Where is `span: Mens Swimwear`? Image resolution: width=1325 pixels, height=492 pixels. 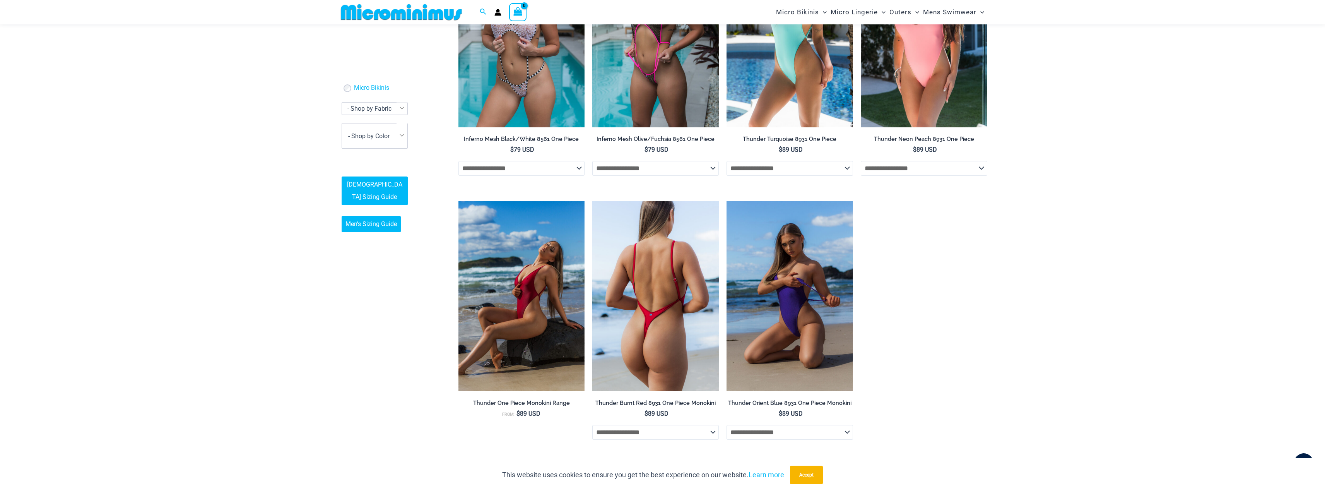 span: Mens Swimwear is located at coordinates (950, 12).